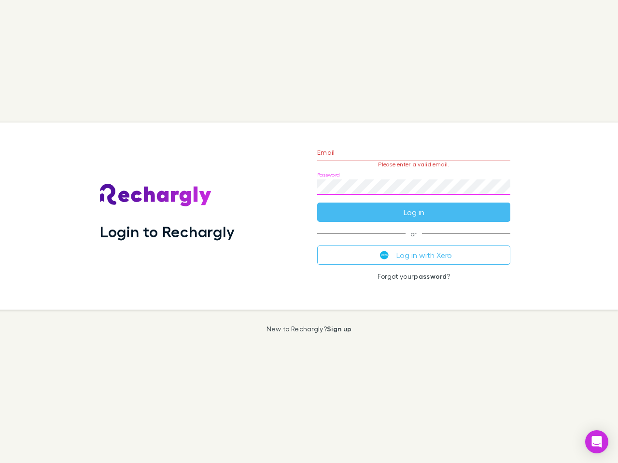 The height and width of the screenshot is (463, 618). I want to click on a: Sign up, so click(339, 329).